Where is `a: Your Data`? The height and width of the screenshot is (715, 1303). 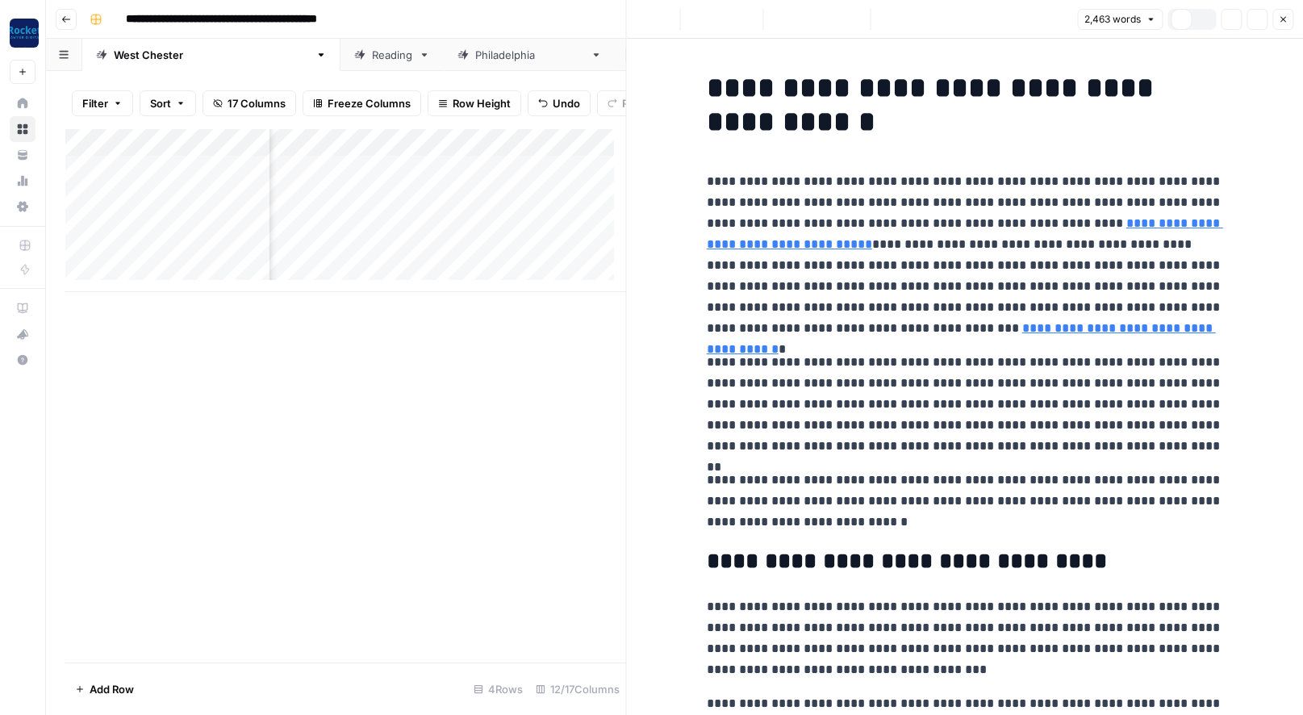
a: Your Data is located at coordinates (23, 155).